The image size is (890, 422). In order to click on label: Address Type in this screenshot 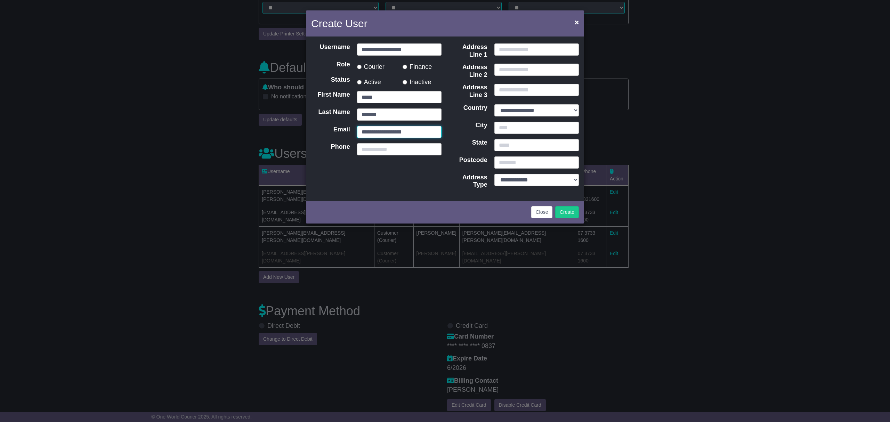, I will do `click(468, 181)`.